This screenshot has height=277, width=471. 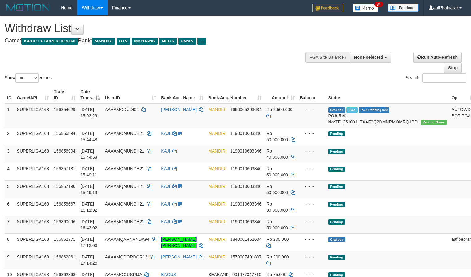 What do you see at coordinates (127, 239) in the screenshot?
I see `span: AAAAMQARNANDA94` at bounding box center [127, 239].